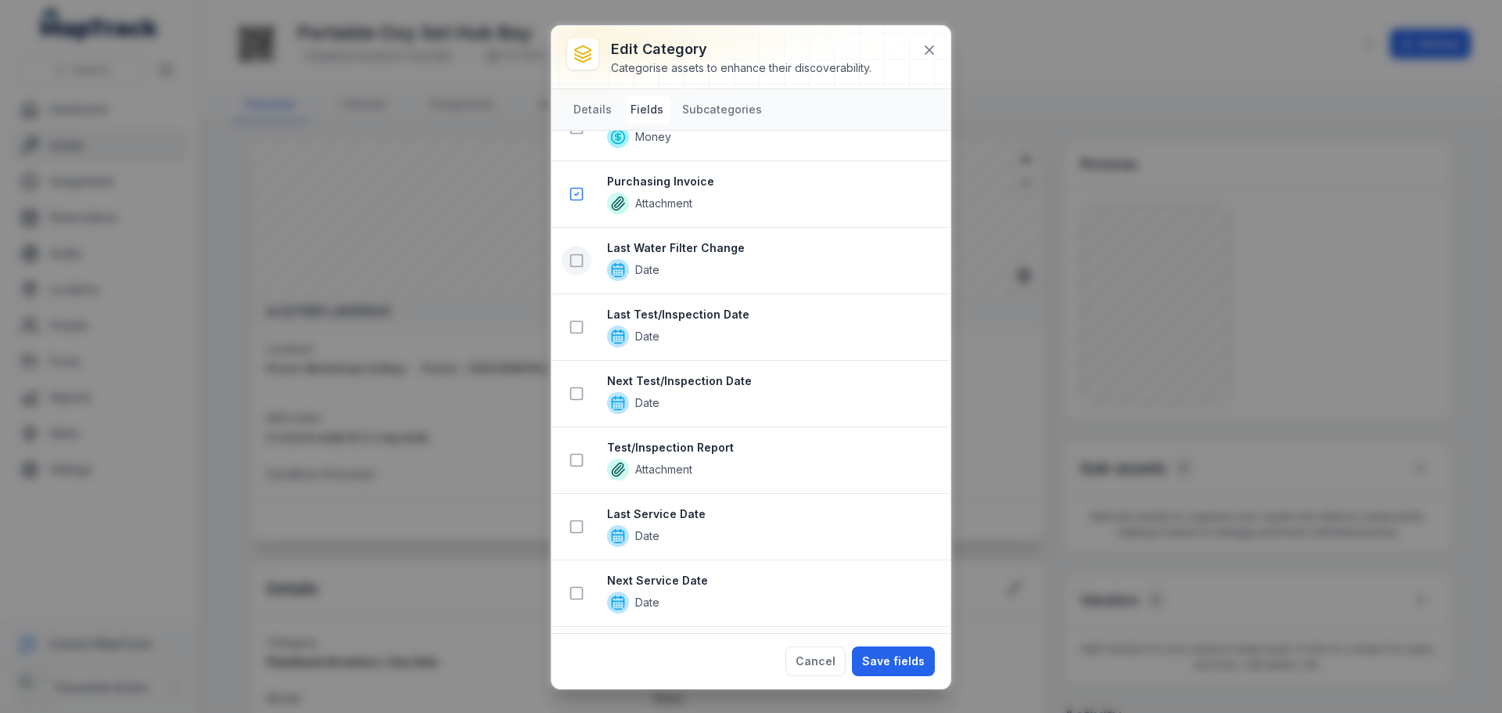 This screenshot has height=713, width=1502. Describe the element at coordinates (741, 49) in the screenshot. I see `h3: Edit category` at that location.